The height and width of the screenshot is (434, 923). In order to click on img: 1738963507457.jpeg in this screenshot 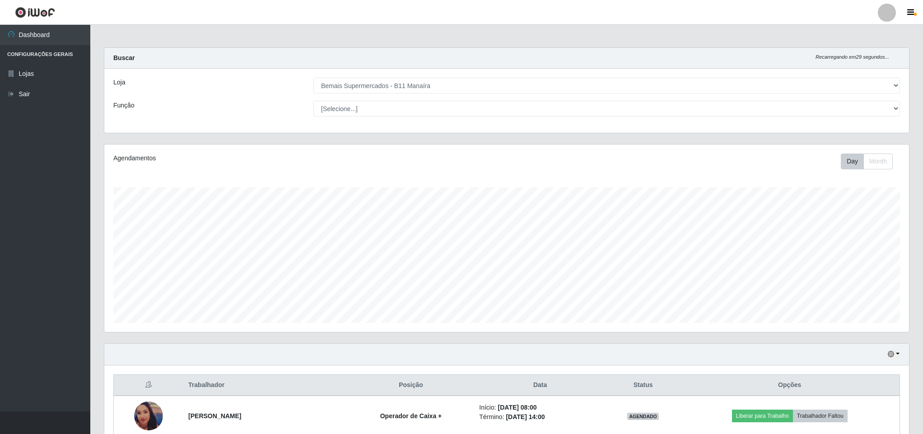, I will do `click(149, 416)`.